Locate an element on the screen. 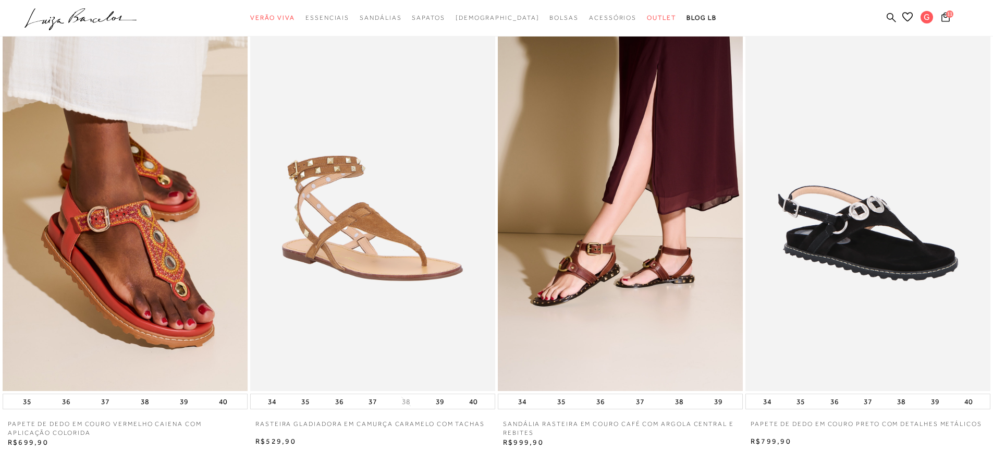 This screenshot has width=993, height=475. span: Outlet is located at coordinates (661, 18).